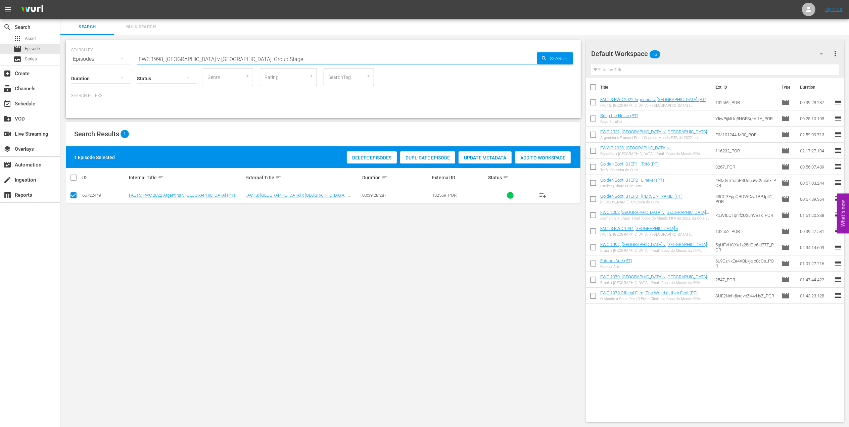 This screenshot has height=427, width=849. What do you see at coordinates (746, 183) in the screenshot?
I see `td: 4HtZGTmaoP3Uo5uwC9uoex_POR` at bounding box center [746, 183].